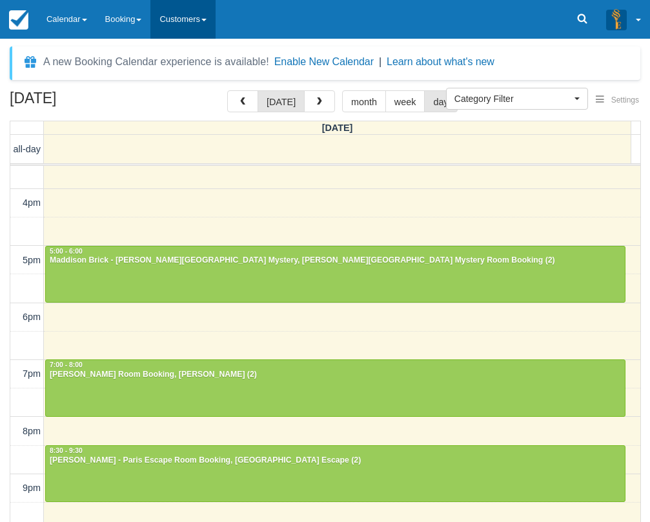  What do you see at coordinates (364, 101) in the screenshot?
I see `button: month` at bounding box center [364, 101].